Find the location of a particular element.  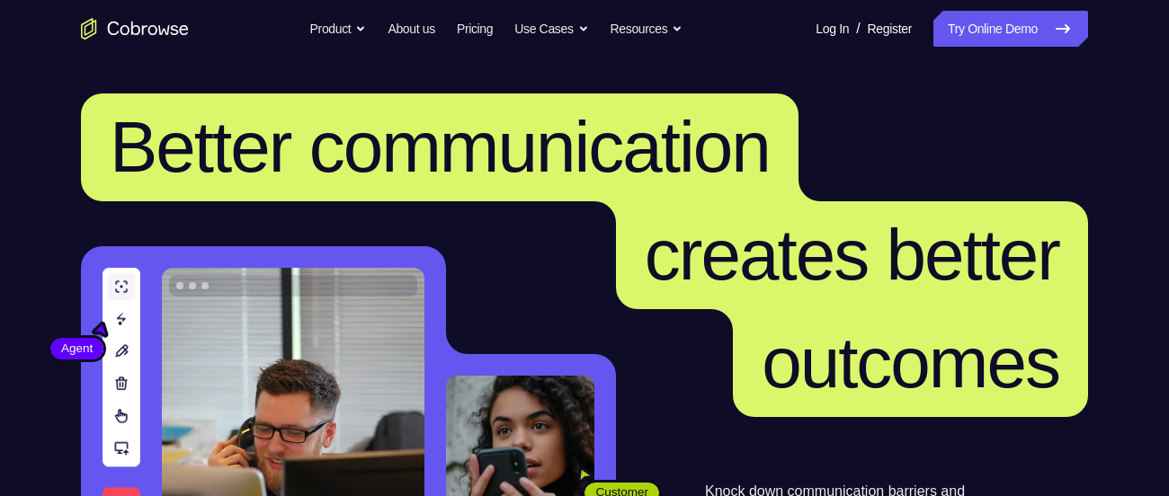

button: Product is located at coordinates (338, 29).